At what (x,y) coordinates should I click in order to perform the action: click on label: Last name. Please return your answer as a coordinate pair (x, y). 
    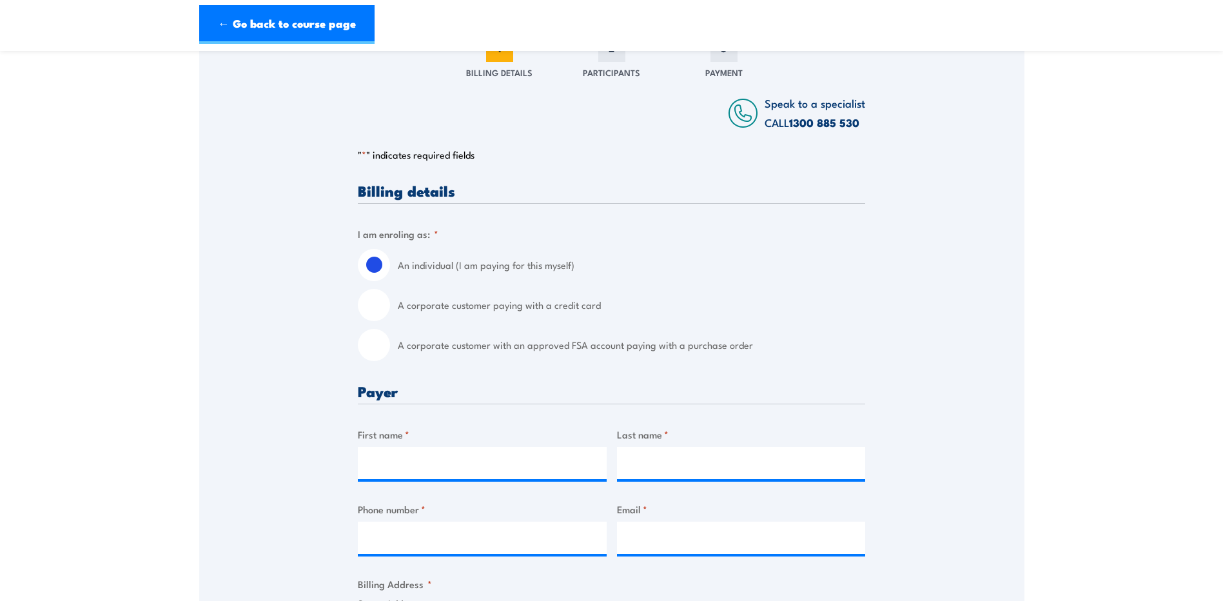
    Looking at the image, I should click on (742, 434).